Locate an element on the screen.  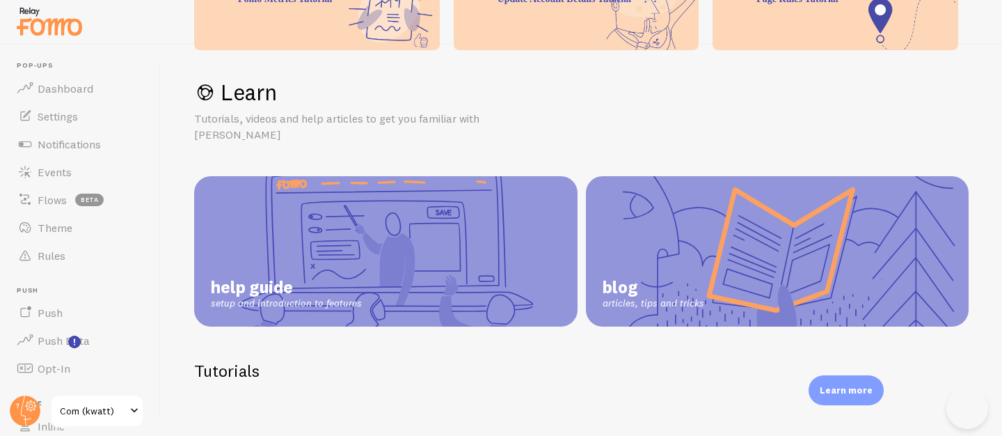
a: Opt-In is located at coordinates (80, 368).